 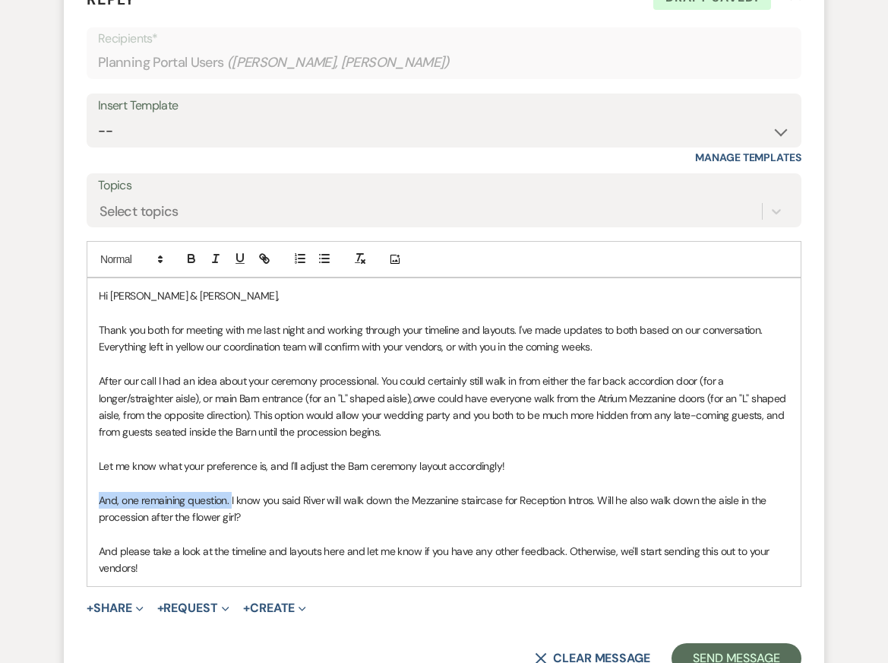 What do you see at coordinates (417, 398) in the screenshot?
I see `em: or` at bounding box center [417, 398].